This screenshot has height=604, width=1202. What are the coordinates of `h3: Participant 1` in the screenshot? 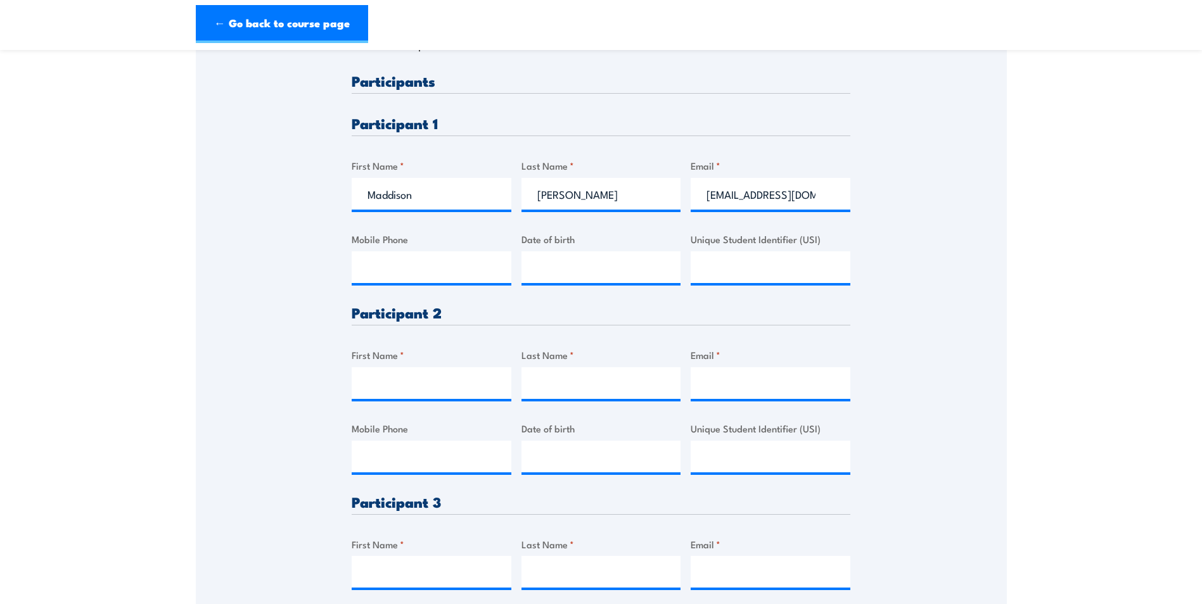 It's located at (600, 123).